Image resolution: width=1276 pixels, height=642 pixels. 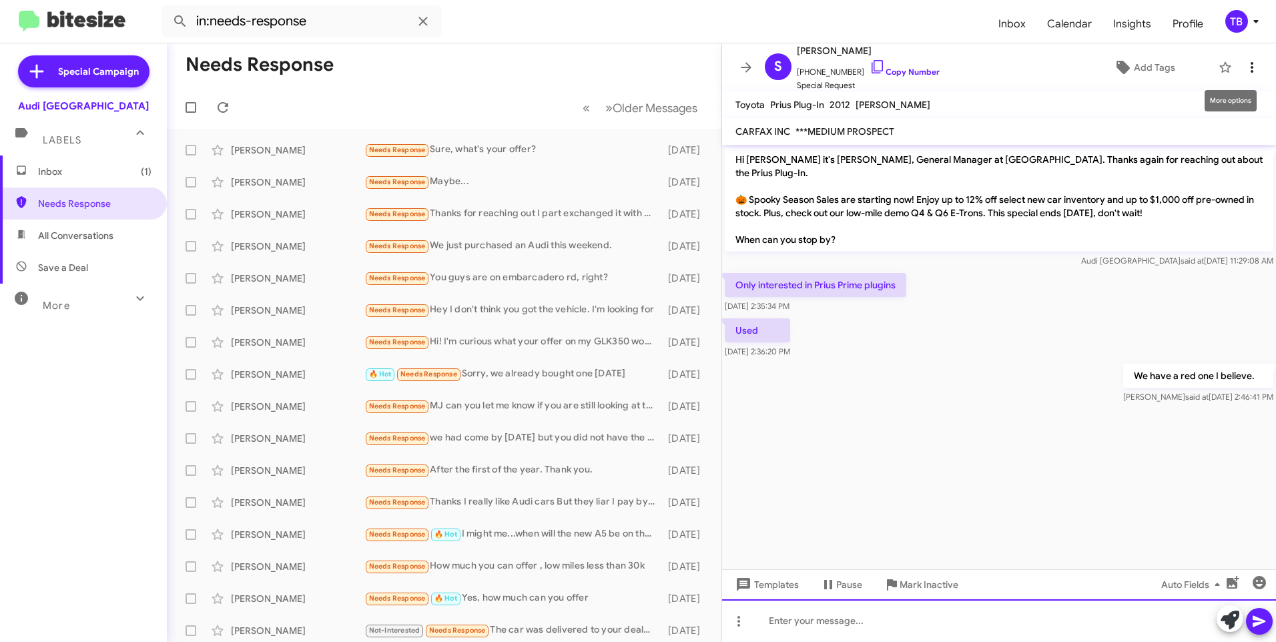 What do you see at coordinates (56, 306) in the screenshot?
I see `span: More` at bounding box center [56, 306].